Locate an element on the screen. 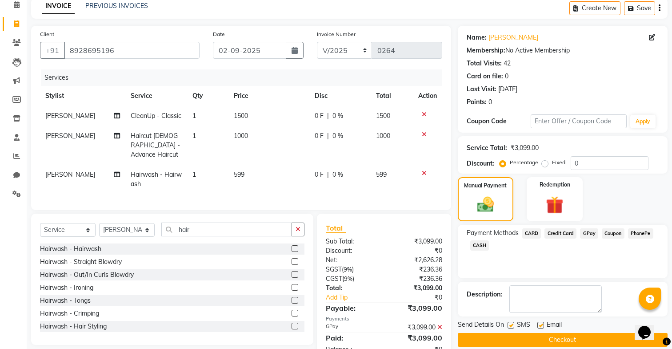 This screenshot has width=672, height=349. input: Search or Scan is located at coordinates (227, 229).